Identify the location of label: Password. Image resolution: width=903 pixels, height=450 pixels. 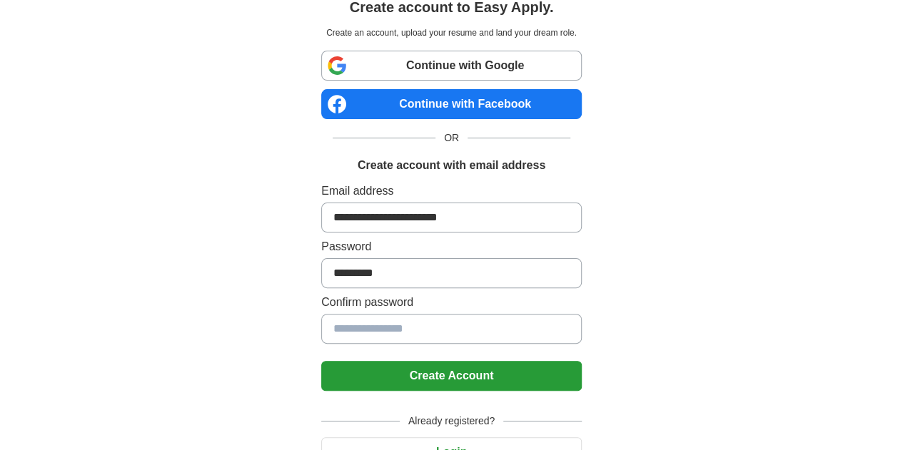
(451, 247).